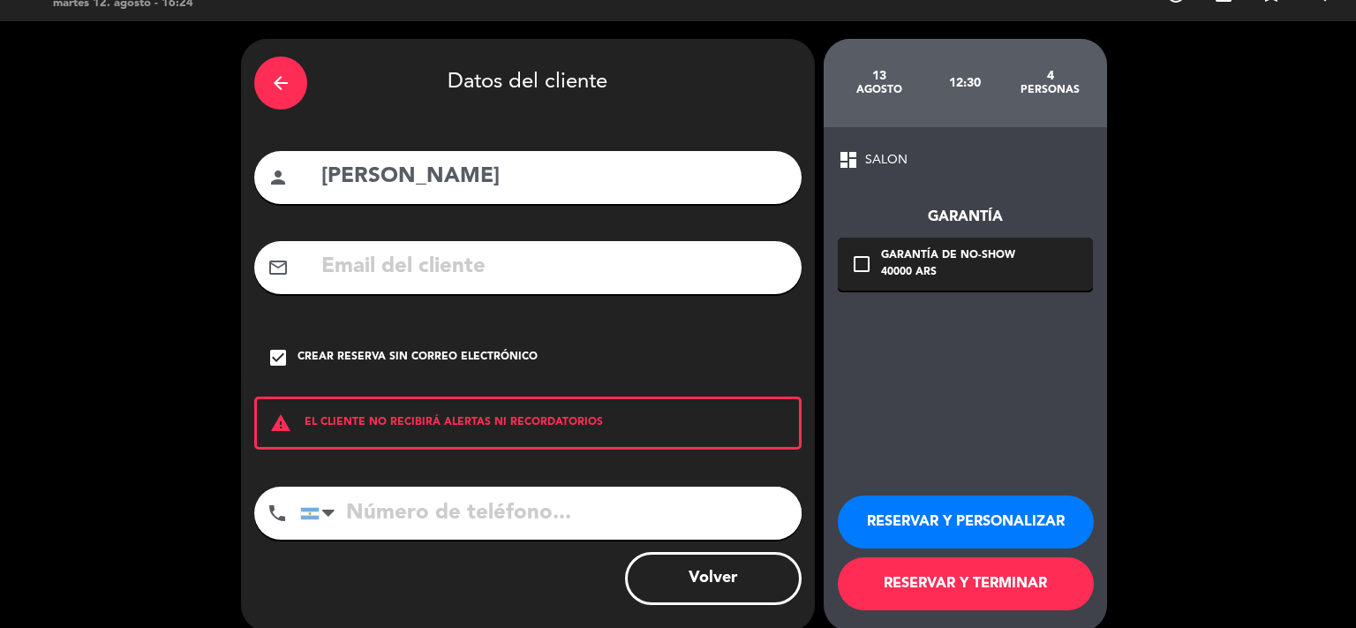 The width and height of the screenshot is (1356, 628). Describe the element at coordinates (281, 83) in the screenshot. I see `i: arrow_back` at that location.